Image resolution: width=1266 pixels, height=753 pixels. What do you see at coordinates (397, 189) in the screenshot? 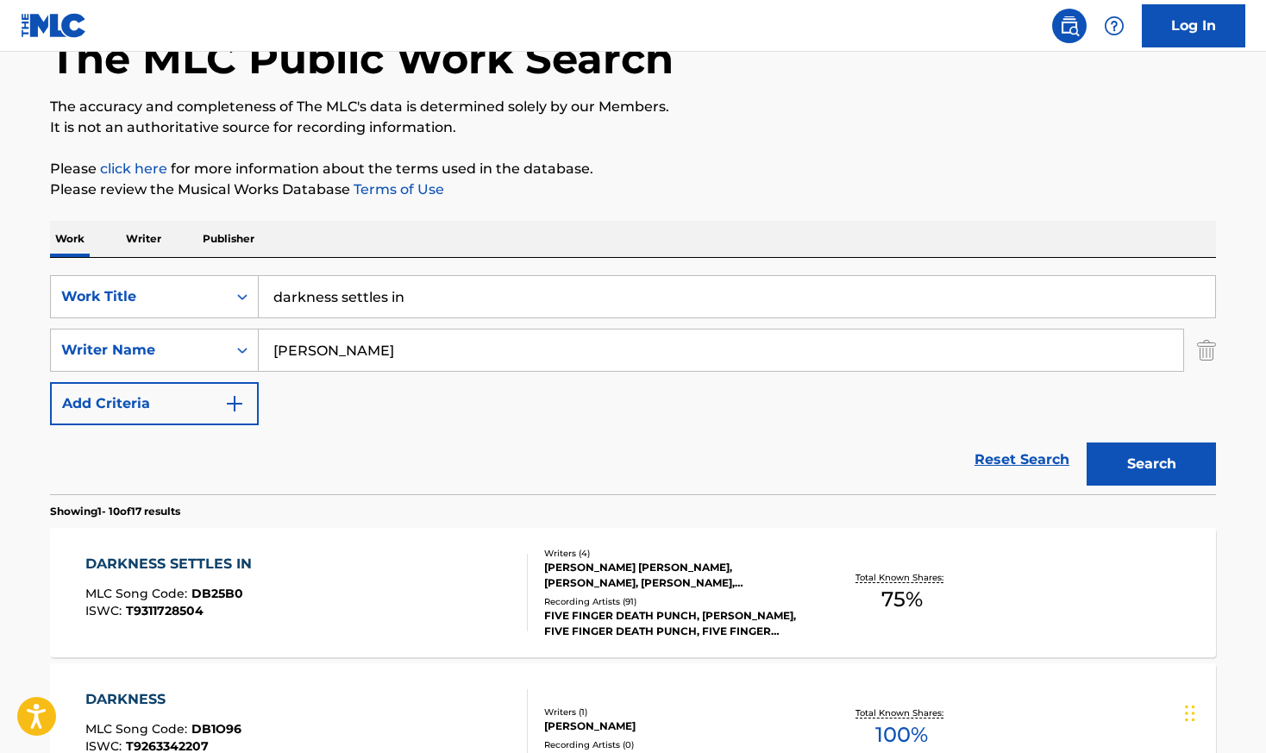
I see `a: Terms of Use` at bounding box center [397, 189].